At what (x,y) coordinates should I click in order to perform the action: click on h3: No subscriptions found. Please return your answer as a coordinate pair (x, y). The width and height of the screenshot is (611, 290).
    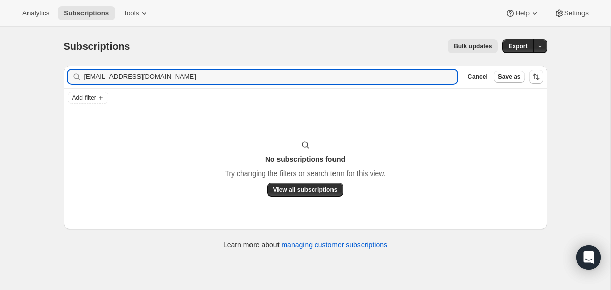
    Looking at the image, I should click on (305, 159).